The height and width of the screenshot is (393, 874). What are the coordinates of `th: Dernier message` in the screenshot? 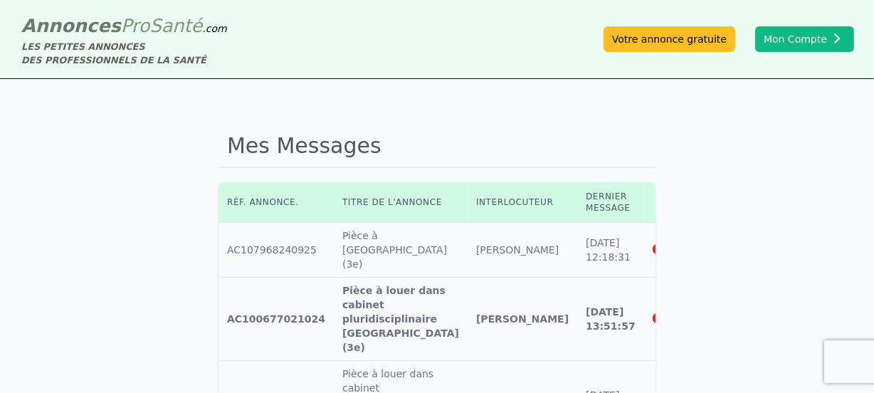 It's located at (610, 202).